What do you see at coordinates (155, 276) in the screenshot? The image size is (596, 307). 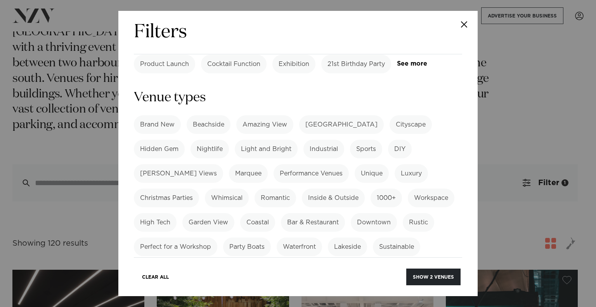 I see `button: Clear All` at bounding box center [155, 276].